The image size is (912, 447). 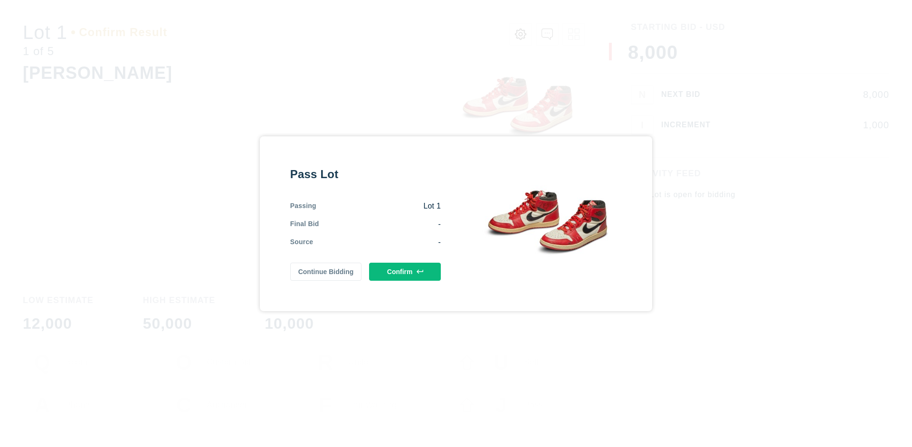 I want to click on button: Confirm, so click(x=405, y=272).